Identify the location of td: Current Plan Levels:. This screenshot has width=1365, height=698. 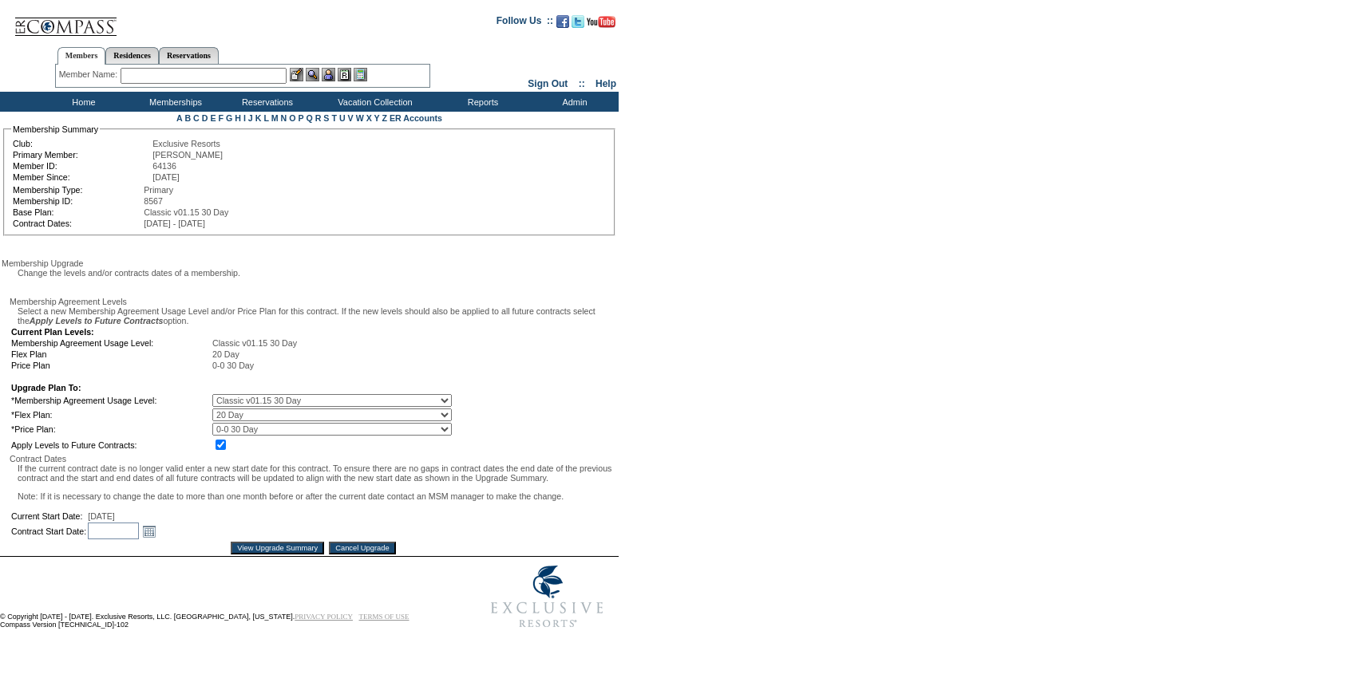
(231, 332).